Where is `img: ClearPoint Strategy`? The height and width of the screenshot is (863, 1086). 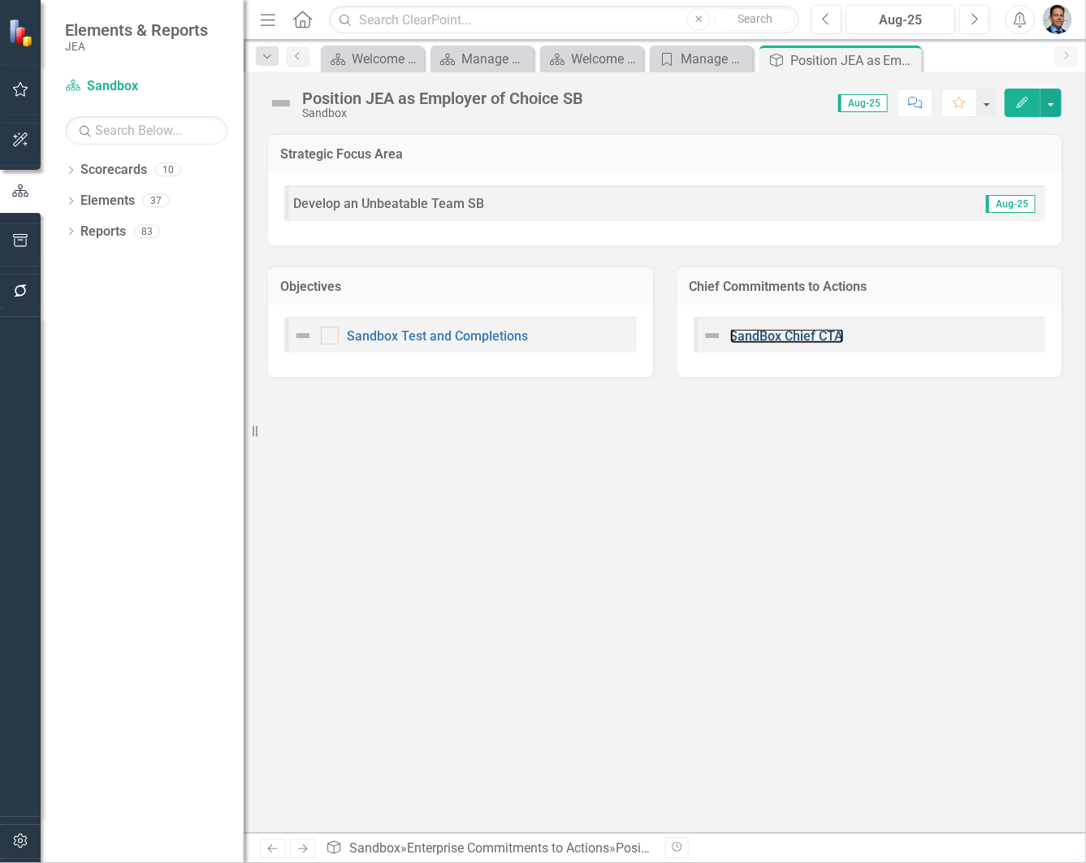 img: ClearPoint Strategy is located at coordinates (22, 32).